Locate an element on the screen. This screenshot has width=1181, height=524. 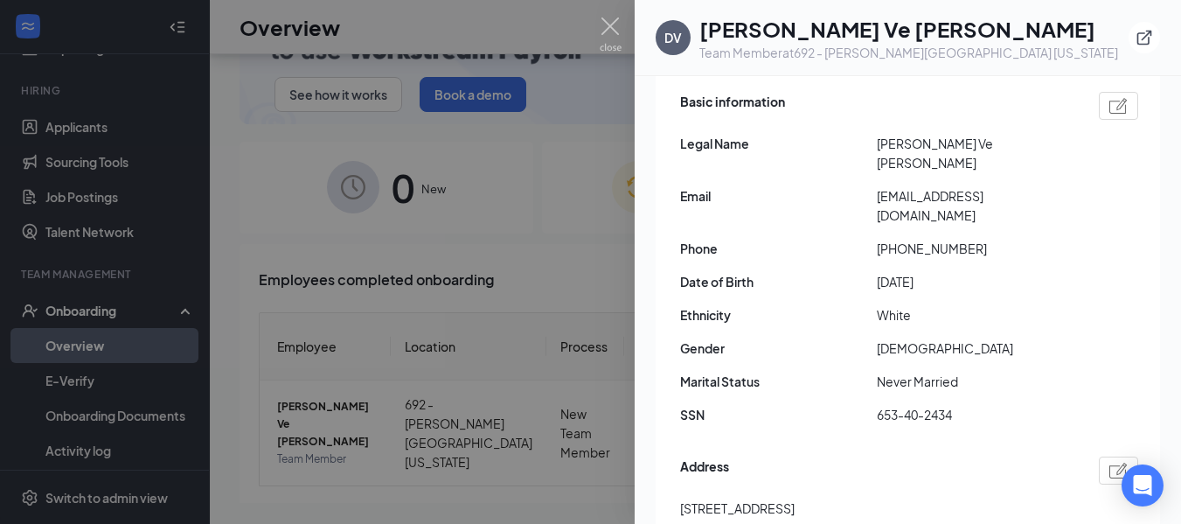
span: Date of Birth is located at coordinates (778, 282).